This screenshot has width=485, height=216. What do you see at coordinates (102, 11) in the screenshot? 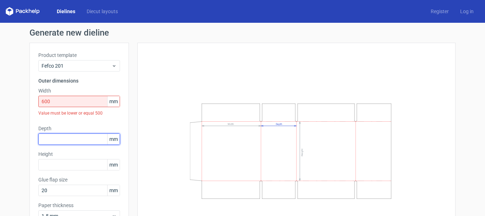
I see `a: Diecut layouts` at bounding box center [102, 11].